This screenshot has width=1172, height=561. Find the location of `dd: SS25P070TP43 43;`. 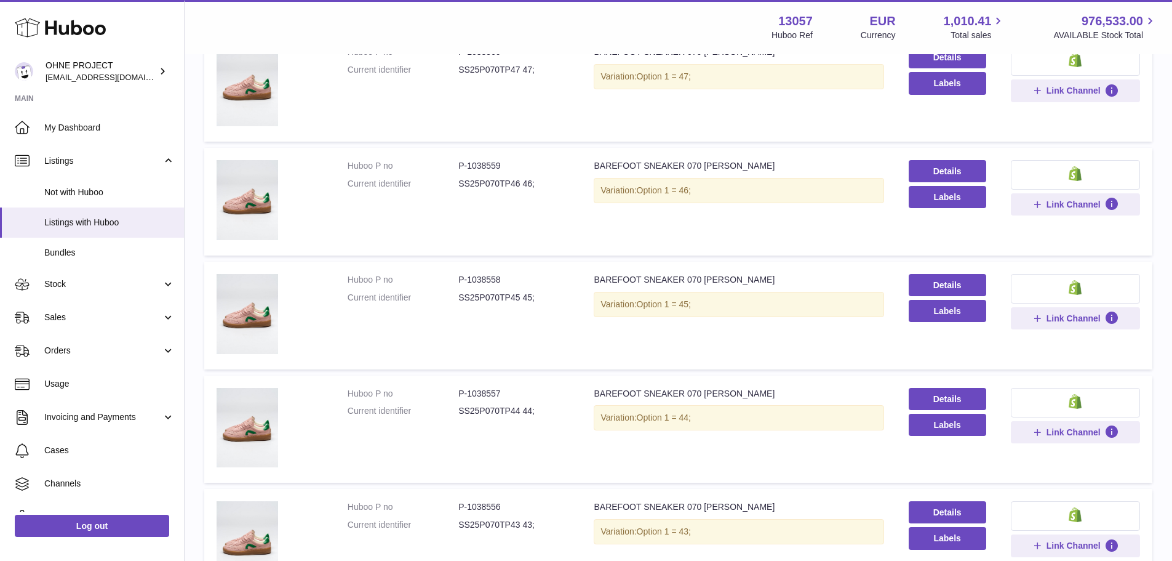

dd: SS25P070TP43 43; is located at coordinates (514, 524).